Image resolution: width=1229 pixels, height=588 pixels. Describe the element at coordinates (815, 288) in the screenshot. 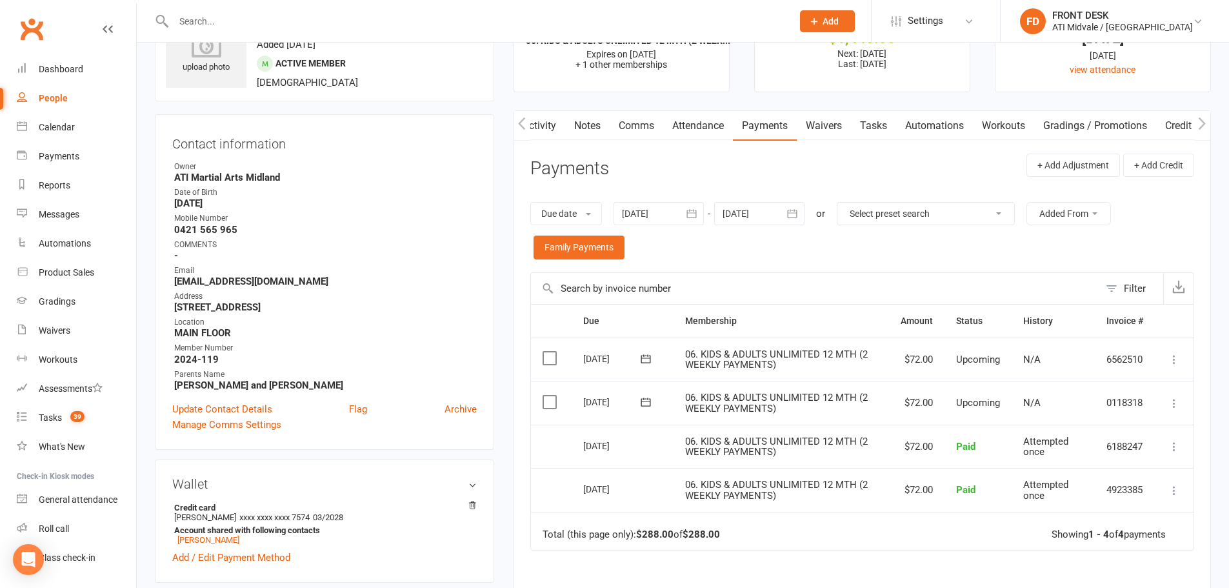

I see `input: Search by invoice number` at that location.